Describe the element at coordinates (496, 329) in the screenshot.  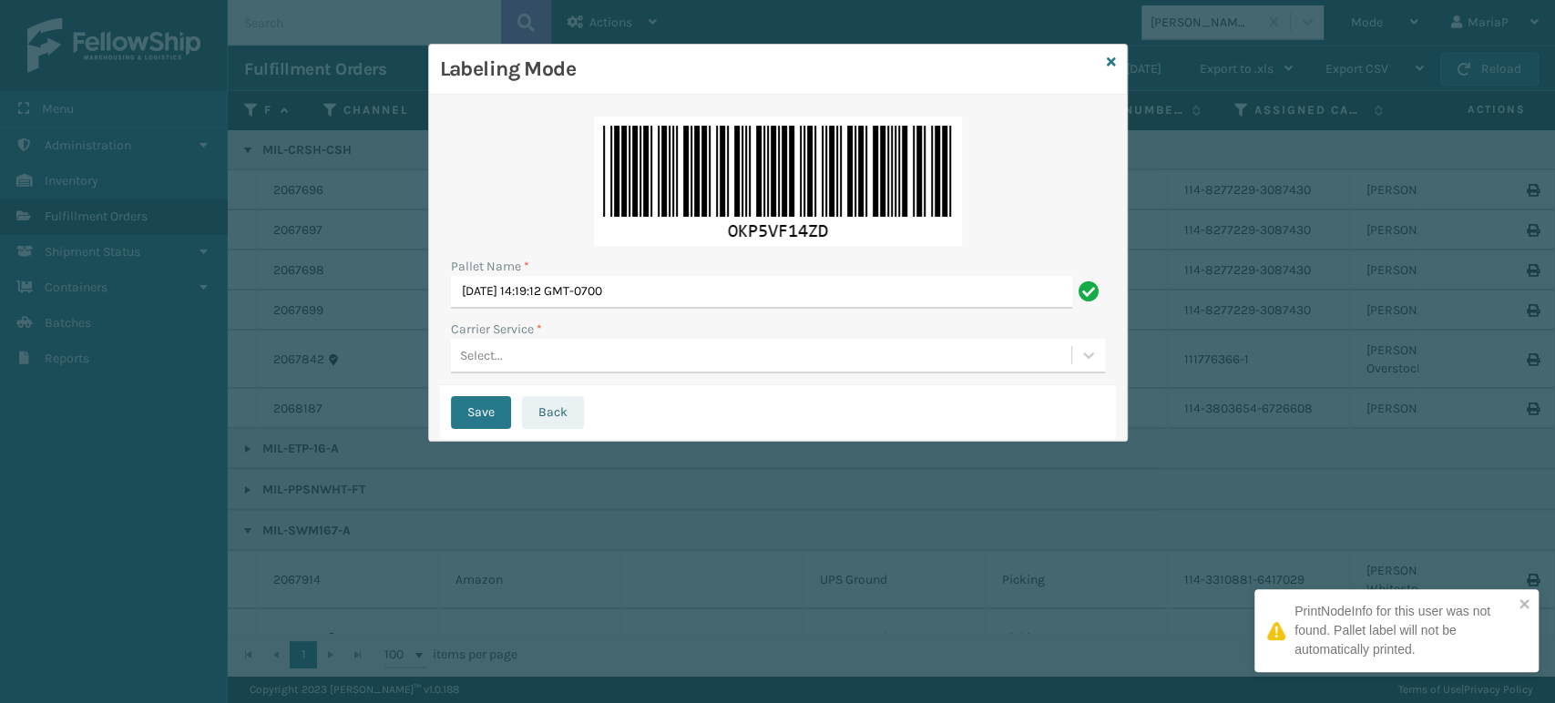
I see `label: Carrier Service` at that location.